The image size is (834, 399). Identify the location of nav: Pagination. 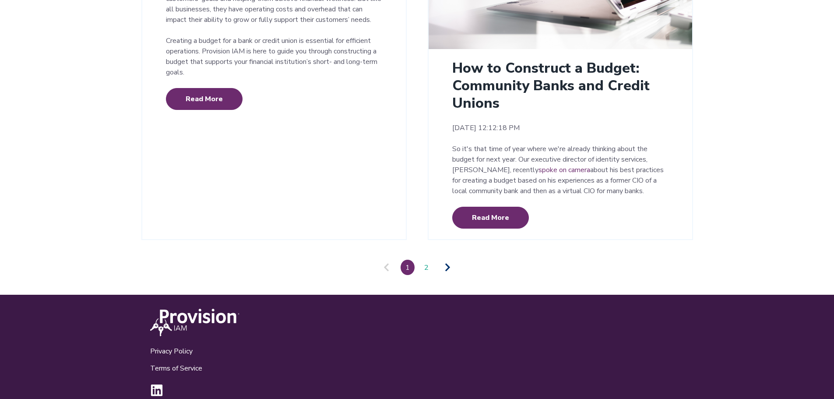
(417, 267).